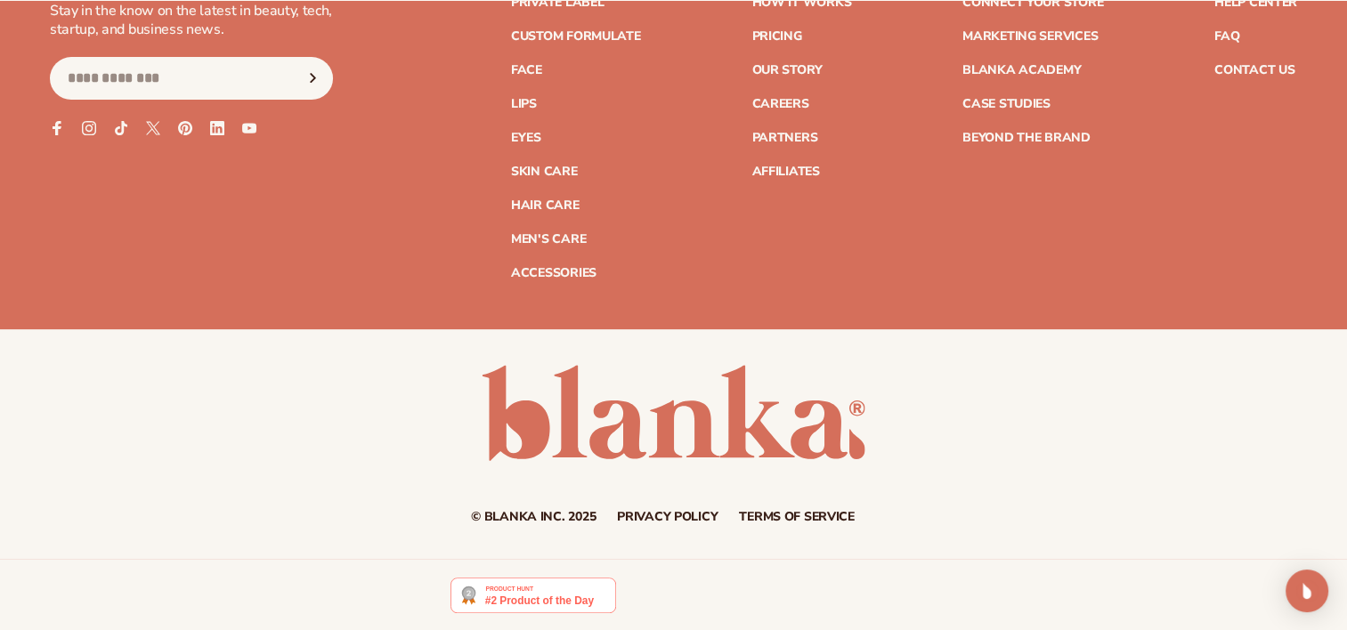 The height and width of the screenshot is (630, 1347). What do you see at coordinates (532, 596) in the screenshot?
I see `img: Blanka - Start a beauty or cosmetic line in under 5 minutes | Product Hunt` at bounding box center [532, 596].